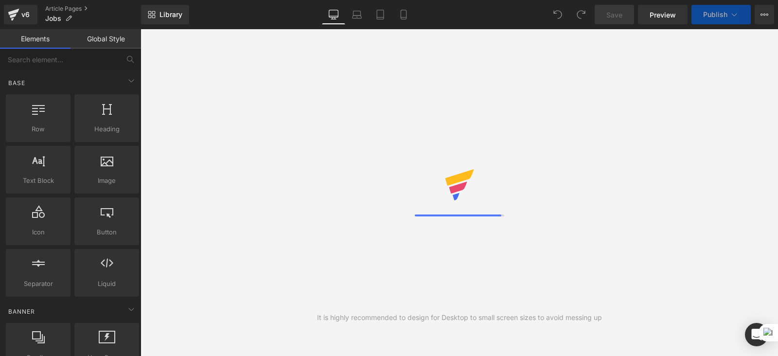 The image size is (778, 356). Describe the element at coordinates (171, 15) in the screenshot. I see `span: Library` at that location.